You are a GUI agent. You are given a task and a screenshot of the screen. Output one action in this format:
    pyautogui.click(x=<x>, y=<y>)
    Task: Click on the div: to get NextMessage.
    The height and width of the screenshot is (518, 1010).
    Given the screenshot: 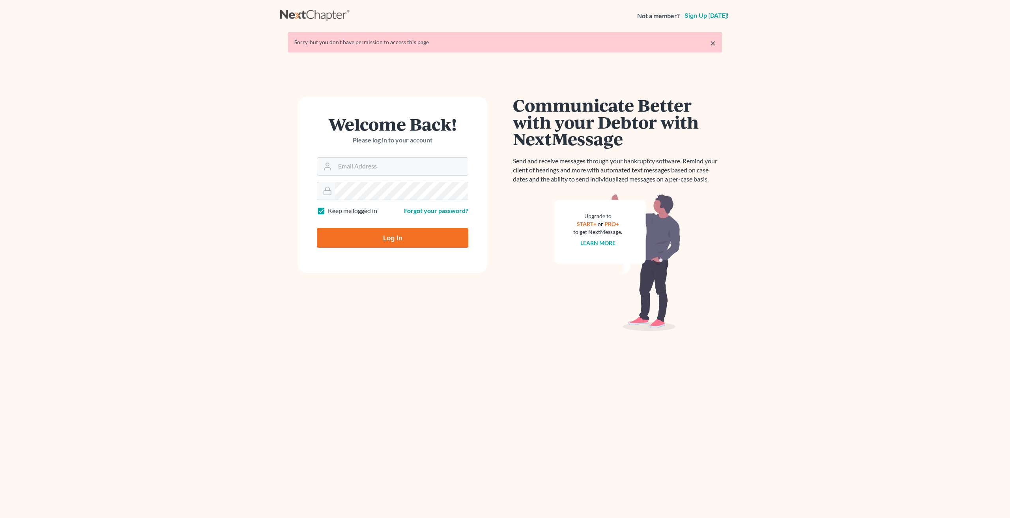 What is the action you would take?
    pyautogui.click(x=598, y=232)
    